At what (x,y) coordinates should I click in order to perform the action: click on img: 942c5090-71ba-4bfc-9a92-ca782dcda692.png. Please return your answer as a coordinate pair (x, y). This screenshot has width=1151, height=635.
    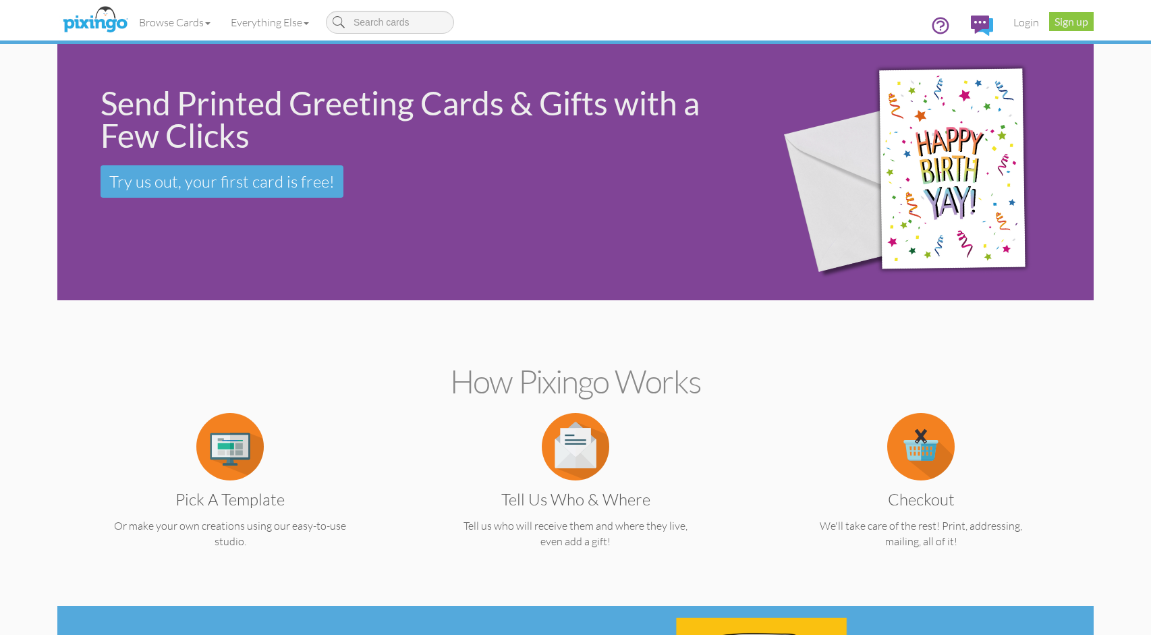
    Looking at the image, I should click on (921, 172).